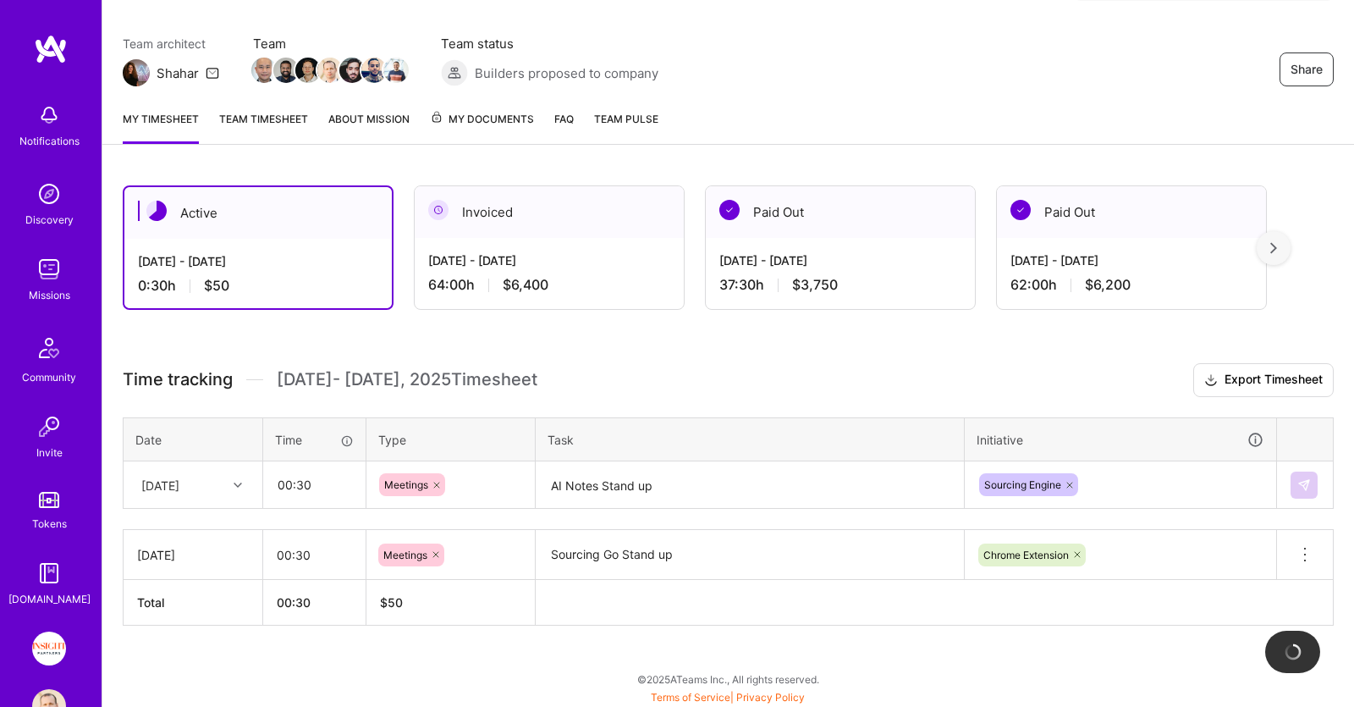  I want to click on th: Type, so click(451, 439).